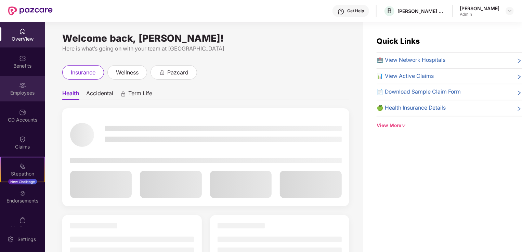  What do you see at coordinates (341, 12) in the screenshot?
I see `img: svg+xml;base64,PHN2ZyBpZD0iSGVscC0zMngzMiIgeG1sbnM9Imh0dHA6Ly93d3cudzMub3JnLzIwMDAvc3ZnIiB3aWR0aD...` at bounding box center [341, 12].